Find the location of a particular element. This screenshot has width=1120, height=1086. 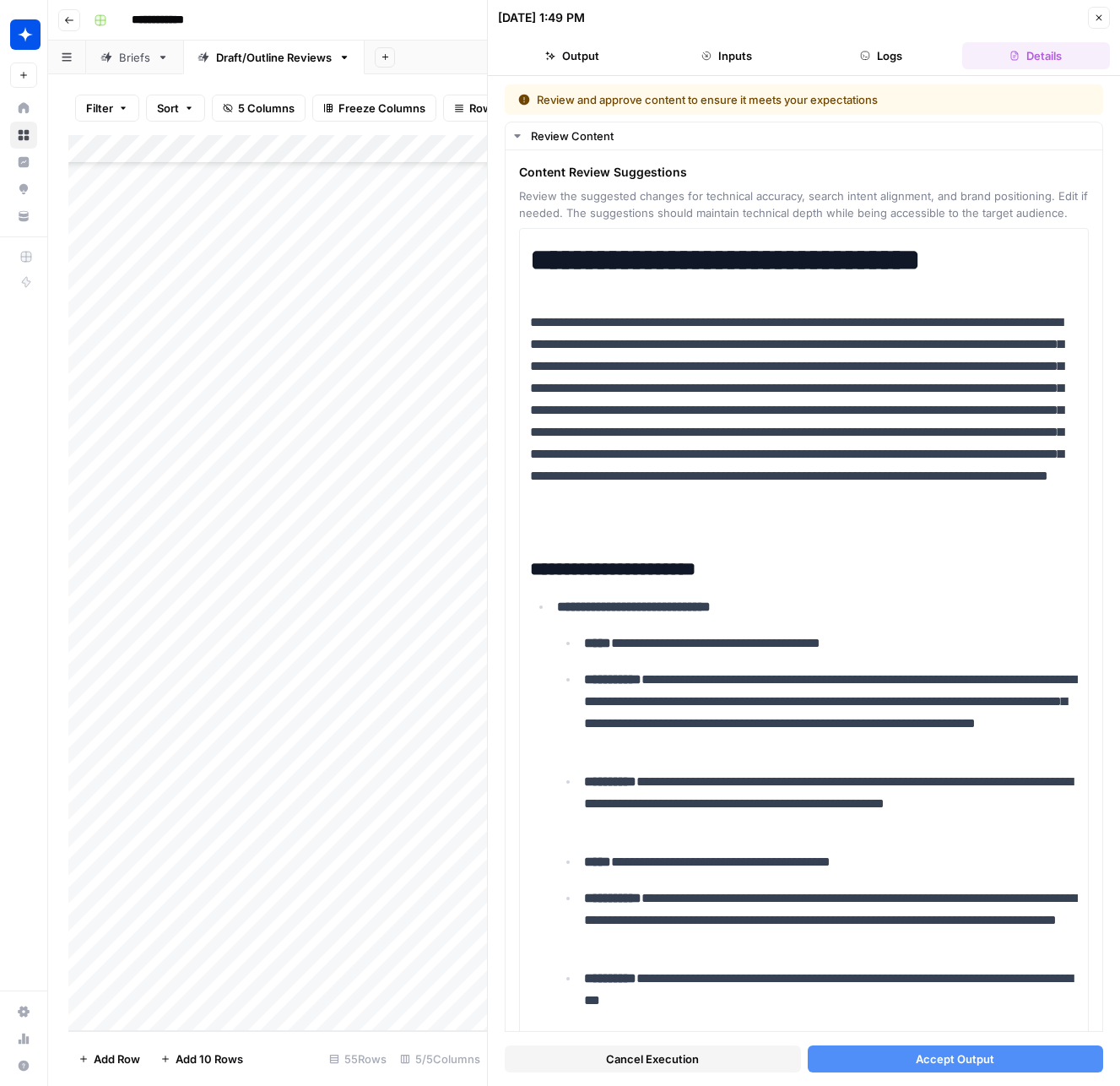

div: Draft/Outline Reviews is located at coordinates (273, 57).